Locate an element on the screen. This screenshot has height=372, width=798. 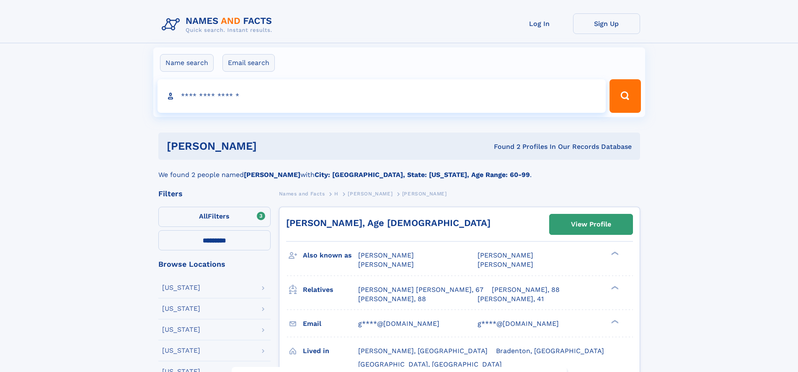
span: H is located at coordinates (337, 194).